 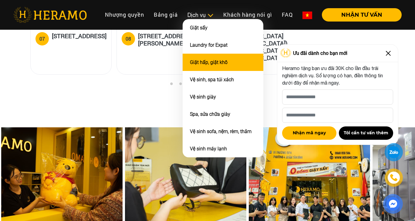 What do you see at coordinates (362, 15) in the screenshot?
I see `button: NHẬN TƯ VẤN` at bounding box center [362, 15].